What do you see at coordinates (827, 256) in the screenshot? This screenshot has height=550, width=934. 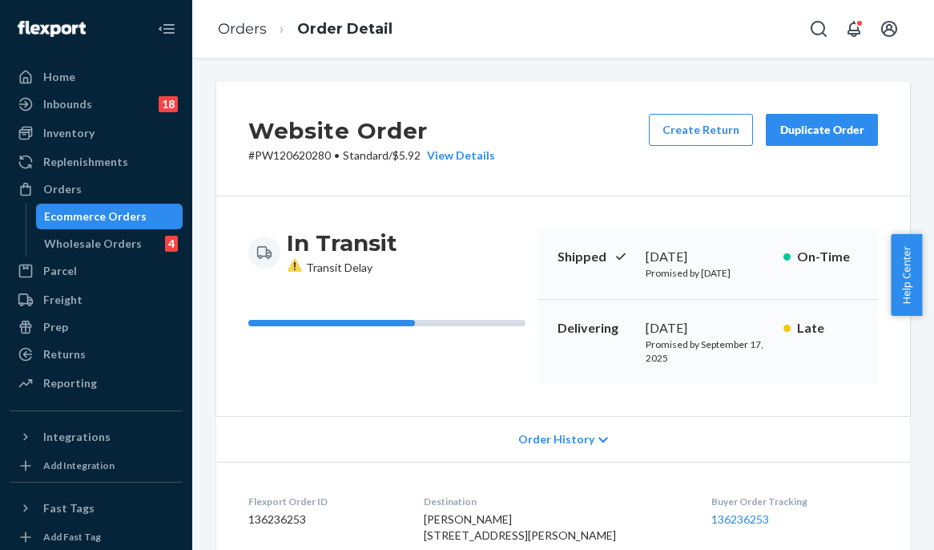 I see `p: On-Time` at bounding box center [827, 256].